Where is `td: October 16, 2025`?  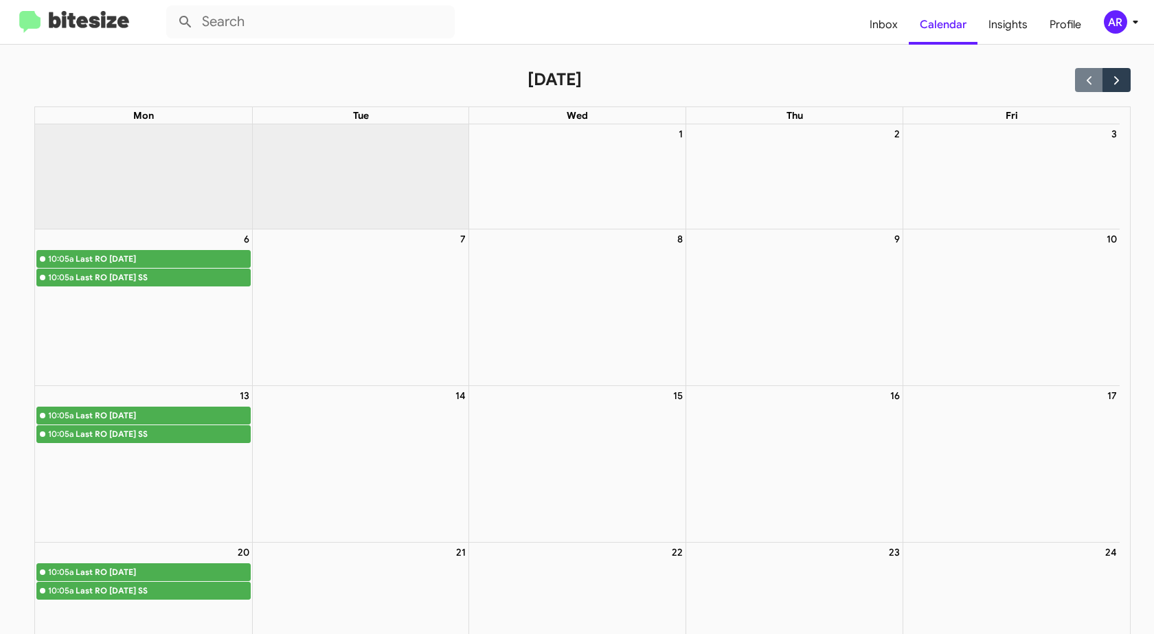 td: October 16, 2025 is located at coordinates (795, 464).